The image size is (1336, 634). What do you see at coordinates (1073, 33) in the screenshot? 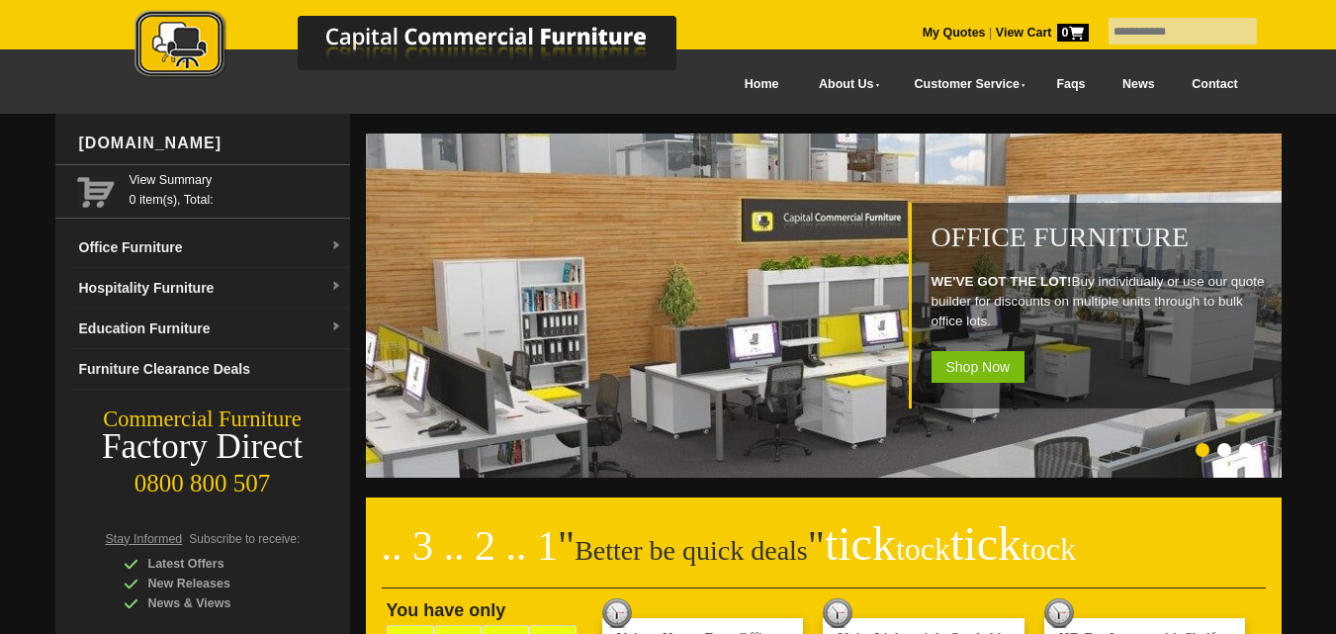
I see `span: 0` at bounding box center [1073, 33].